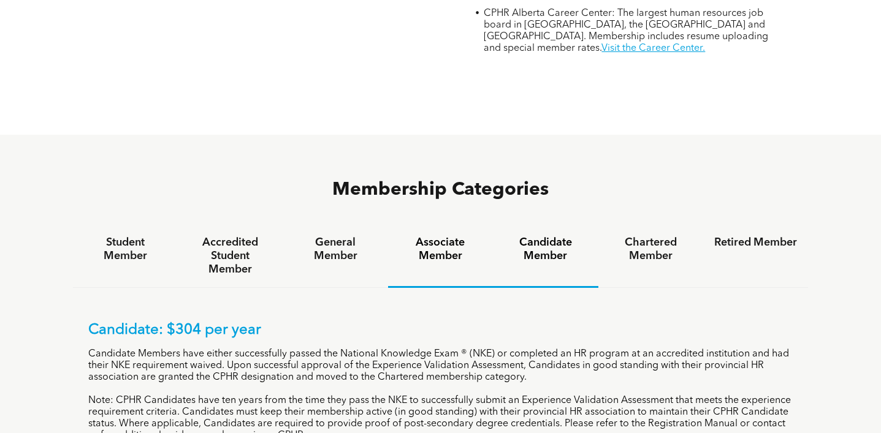  What do you see at coordinates (650, 249) in the screenshot?
I see `h4: Chartered Member` at bounding box center [650, 249].